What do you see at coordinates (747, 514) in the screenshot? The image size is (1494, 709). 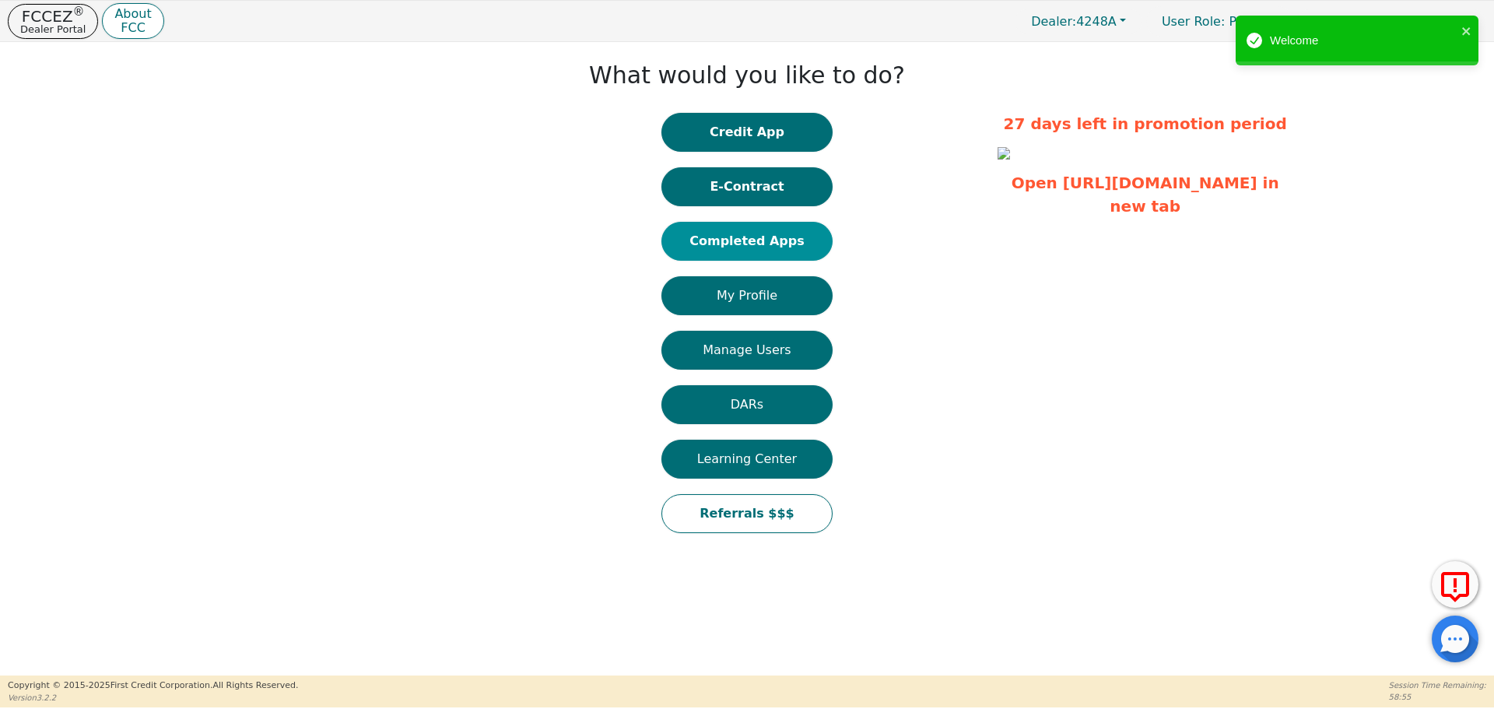 I see `button: Referrals $$$` at bounding box center [747, 514].